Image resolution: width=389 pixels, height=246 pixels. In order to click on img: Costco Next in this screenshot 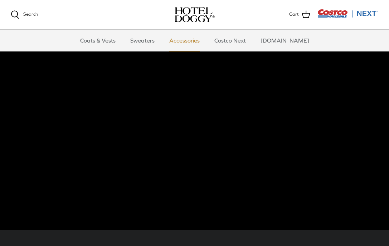, I will do `click(347, 13)`.